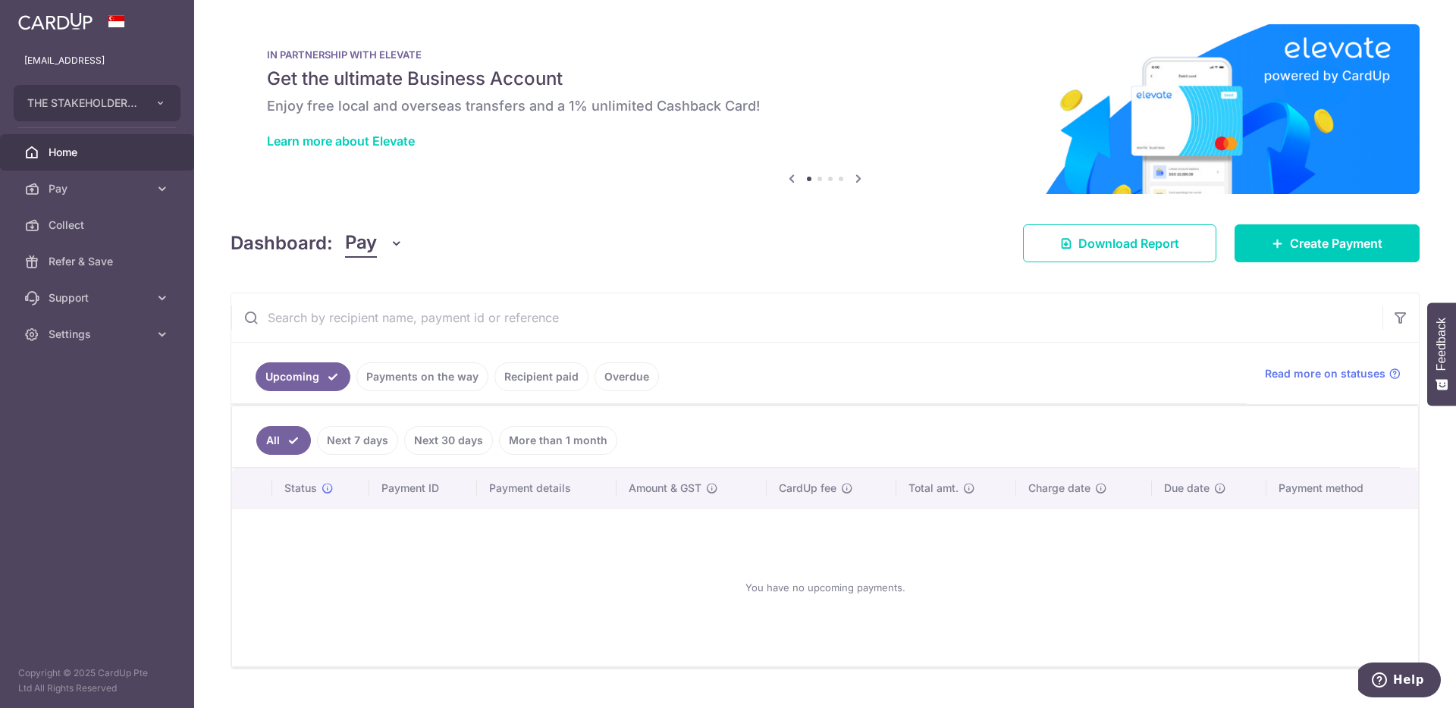 The height and width of the screenshot is (708, 1456). What do you see at coordinates (1336, 243) in the screenshot?
I see `span: Create Payment` at bounding box center [1336, 243].